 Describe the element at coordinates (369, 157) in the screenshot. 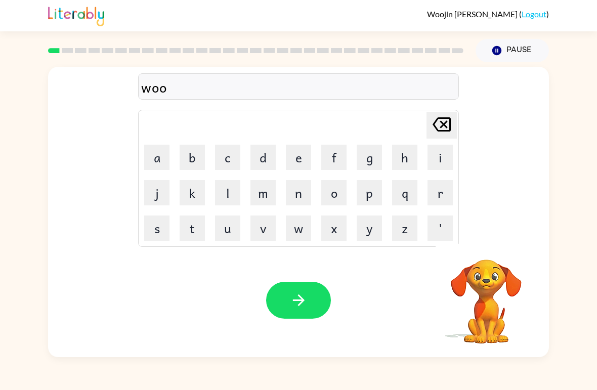

I see `button: g` at that location.